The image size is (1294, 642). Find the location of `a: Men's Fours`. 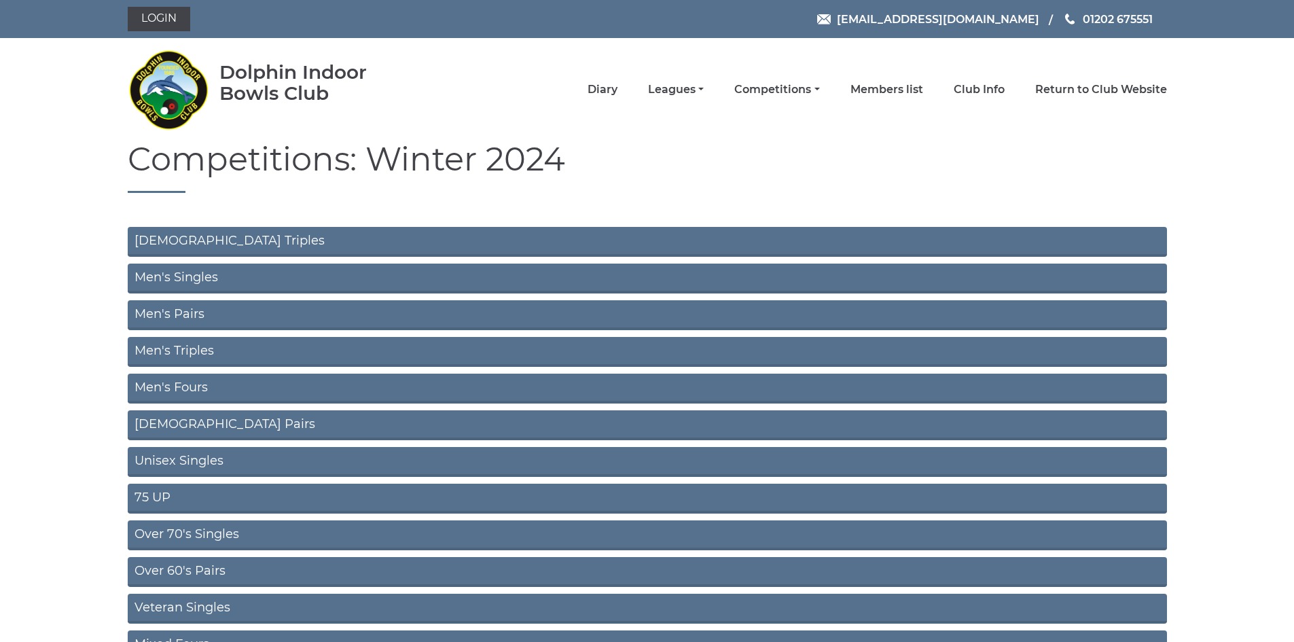

a: Men's Fours is located at coordinates (647, 389).